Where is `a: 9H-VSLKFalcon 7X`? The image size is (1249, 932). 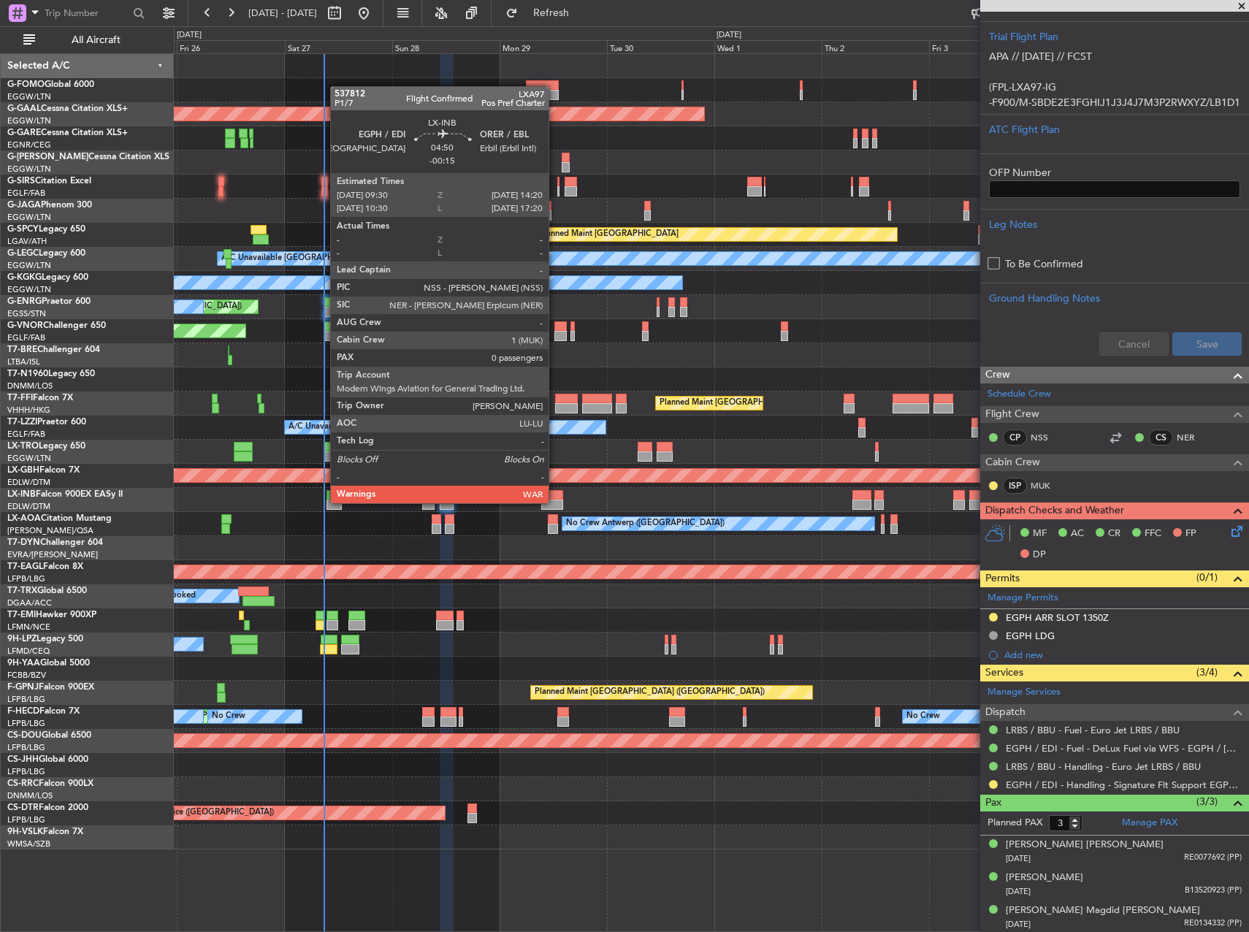 a: 9H-VSLKFalcon 7X is located at coordinates (45, 832).